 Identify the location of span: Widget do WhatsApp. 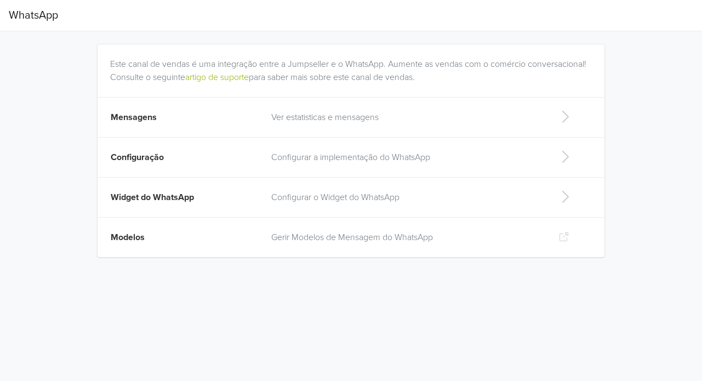
(152, 197).